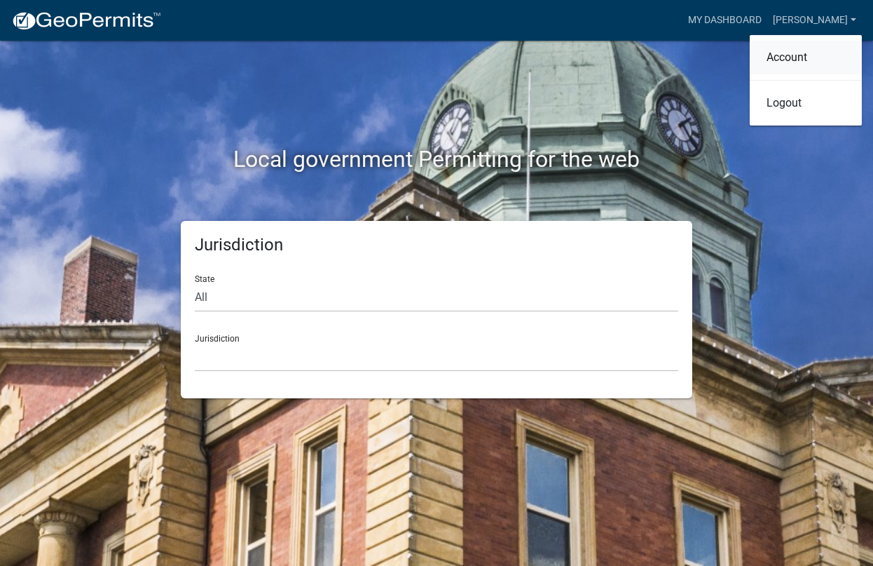 The height and width of the screenshot is (566, 873). I want to click on a: Logout, so click(806, 103).